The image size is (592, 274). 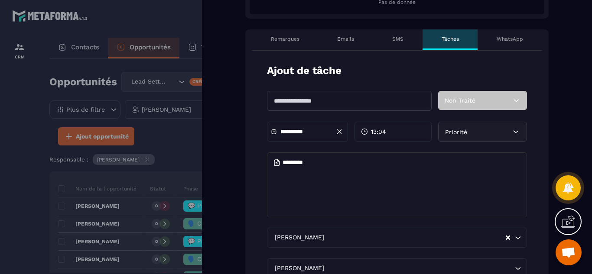 What do you see at coordinates (460, 101) in the screenshot?
I see `span: Non Traité` at bounding box center [460, 101].